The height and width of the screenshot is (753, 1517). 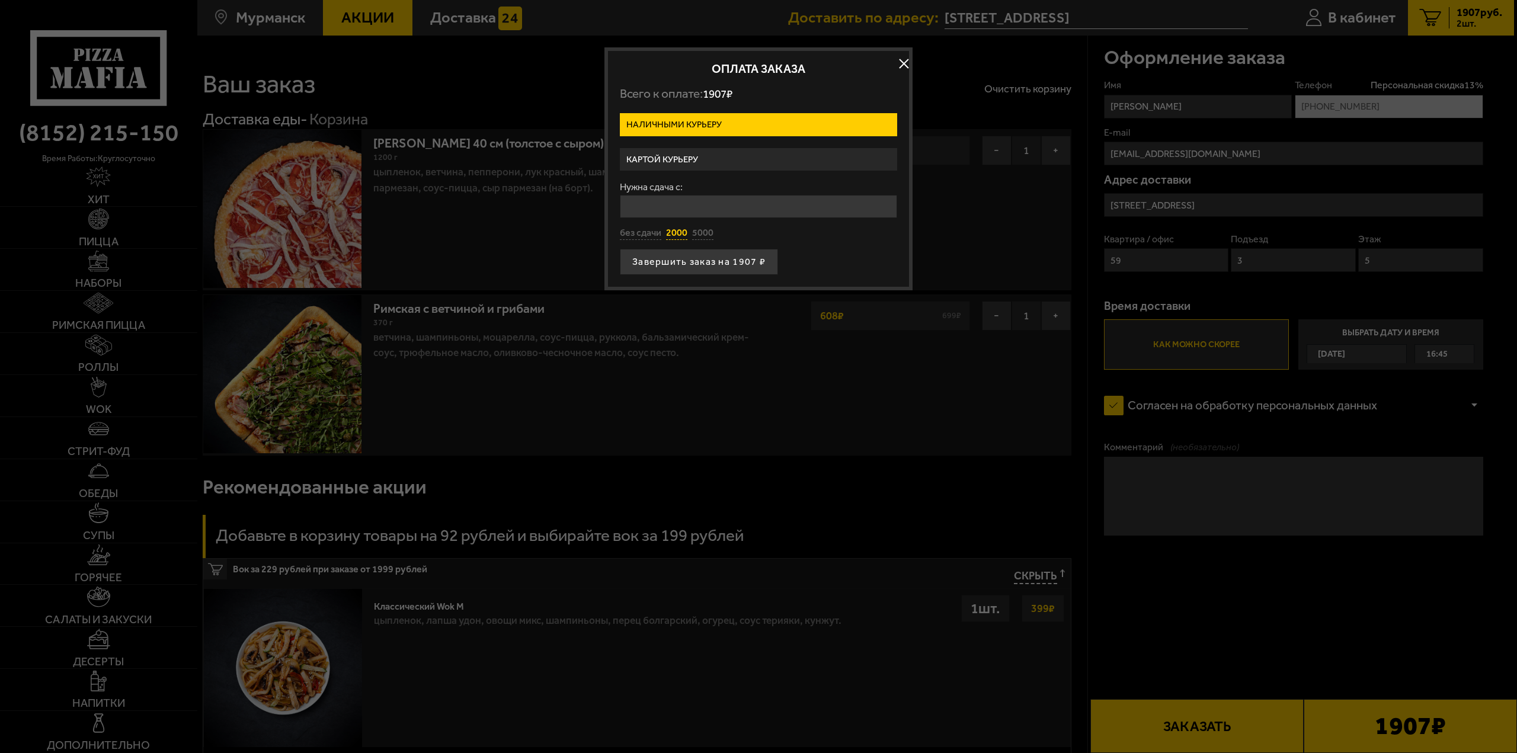 What do you see at coordinates (758, 69) in the screenshot?
I see `h2: Оплата заказа` at bounding box center [758, 69].